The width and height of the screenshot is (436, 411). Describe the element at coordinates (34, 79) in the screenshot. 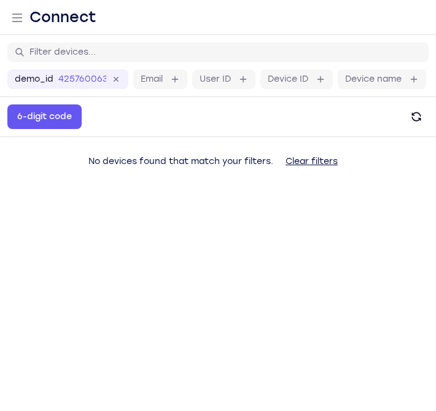

I see `label: demo_id` at that location.